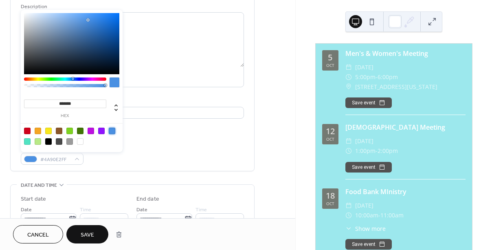 This screenshot has height=250, width=492. What do you see at coordinates (55, 159) in the screenshot?
I see `span: #4A90E2FF` at bounding box center [55, 159].